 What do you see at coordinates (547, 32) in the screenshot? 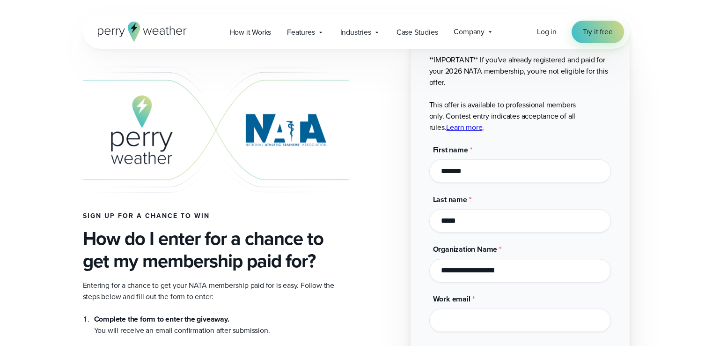
I see `a: Log in` at bounding box center [547, 32].